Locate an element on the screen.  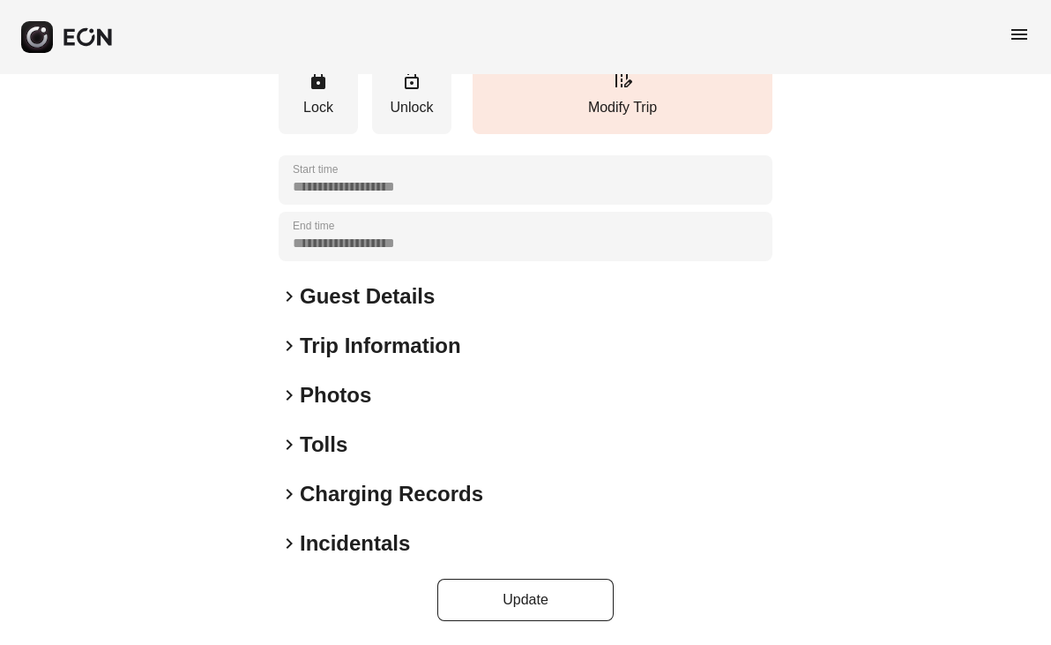
h2: Charging Records is located at coordinates (391, 494).